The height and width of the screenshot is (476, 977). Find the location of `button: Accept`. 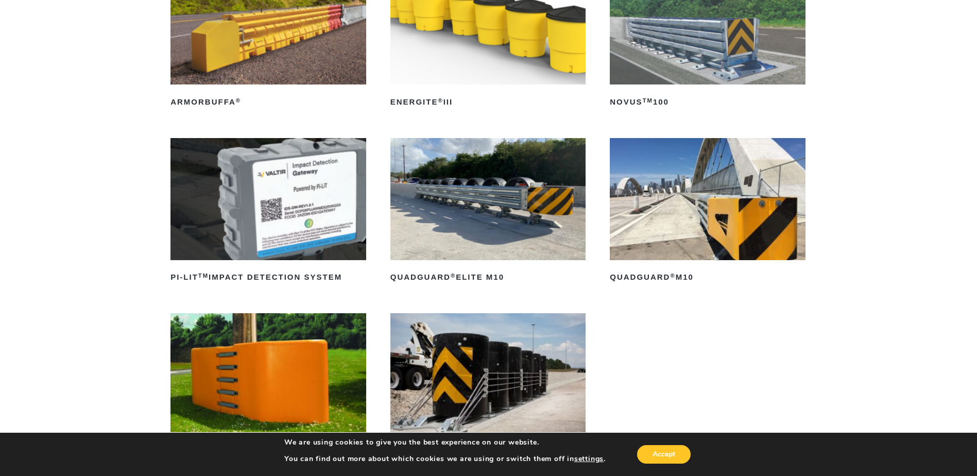

button: Accept is located at coordinates (664, 454).